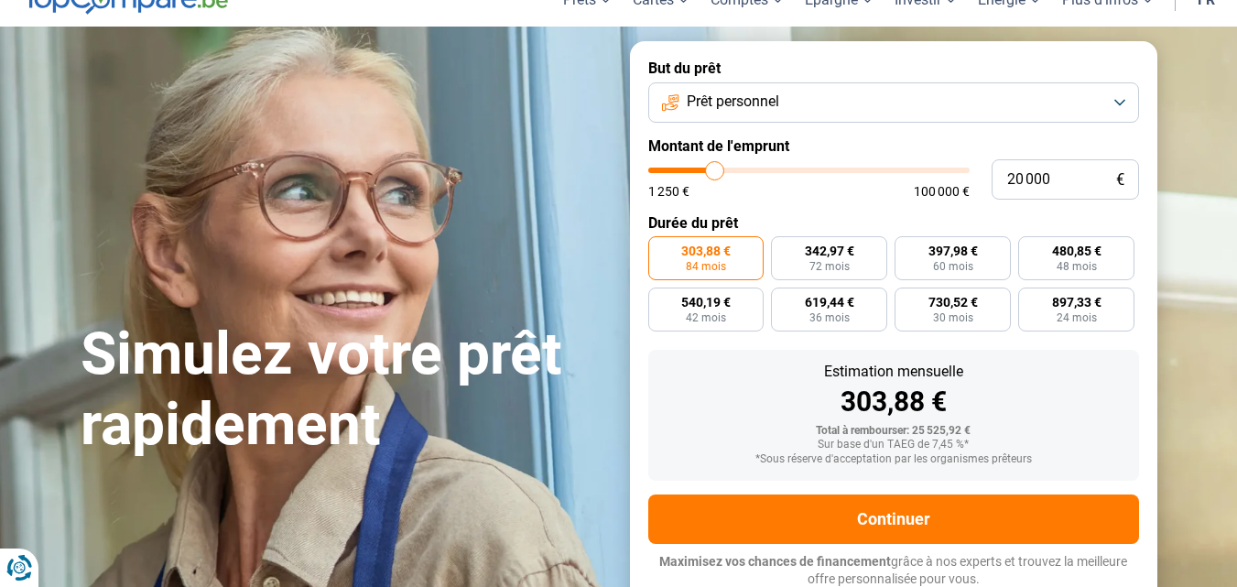 The image size is (1237, 587). I want to click on span: 42 mois, so click(706, 318).